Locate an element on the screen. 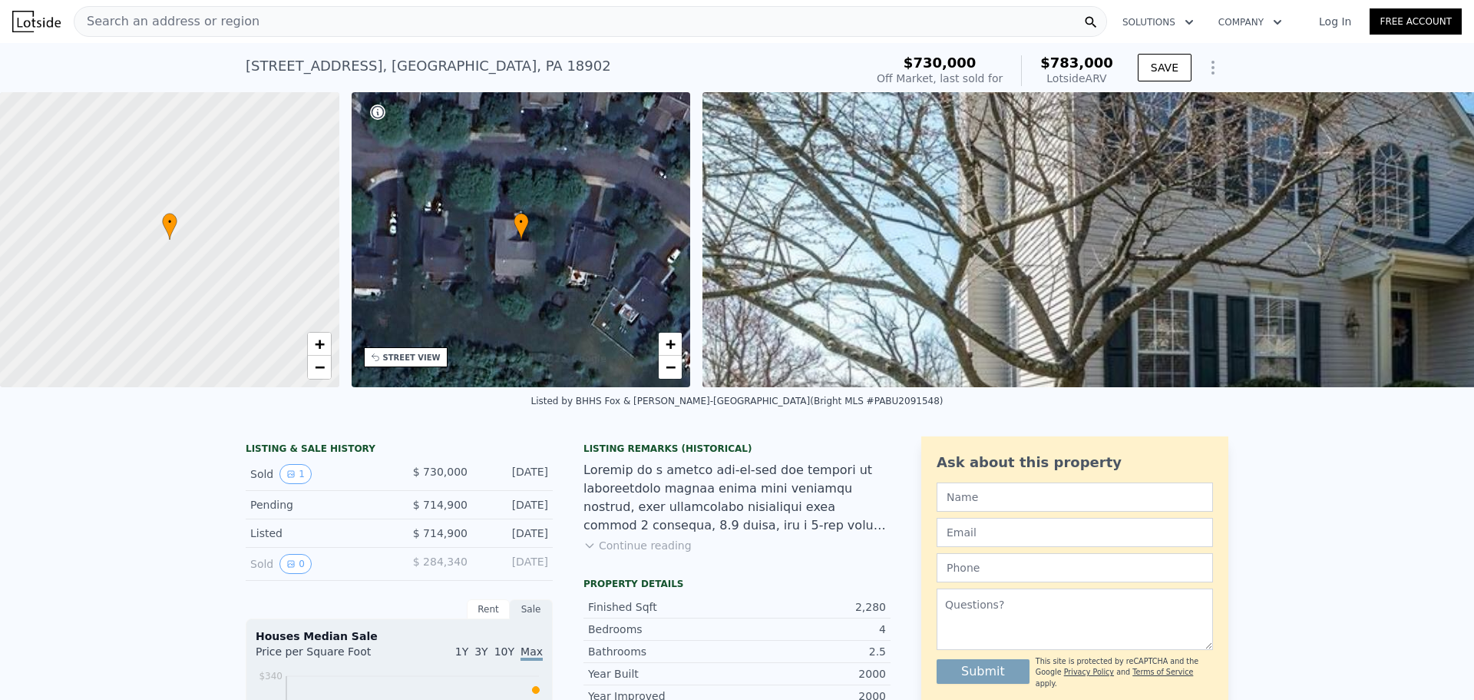 The image size is (1474, 700). div: Rent is located at coordinates (488, 609).